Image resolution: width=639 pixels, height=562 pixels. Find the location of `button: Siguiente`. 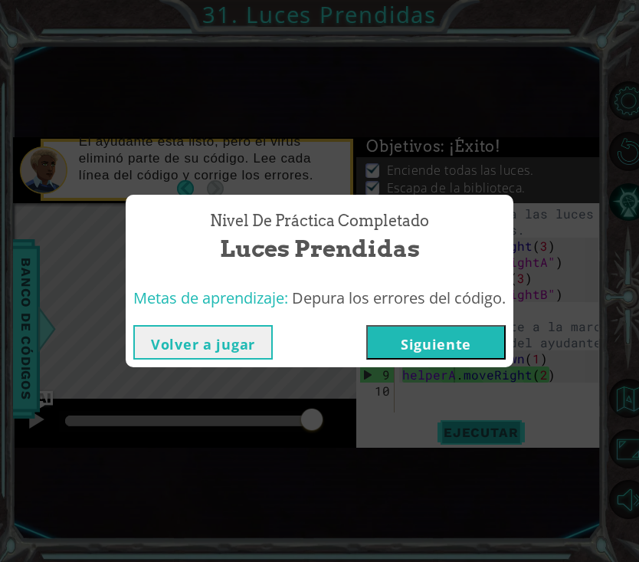

button: Siguiente is located at coordinates (436, 342).